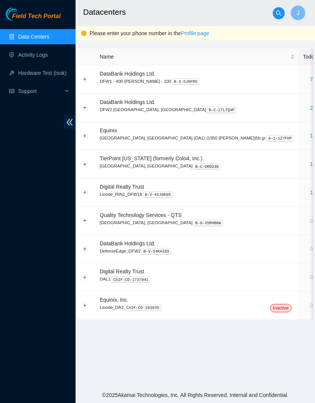 The width and height of the screenshot is (315, 403). Describe the element at coordinates (84, 33) in the screenshot. I see `span: exclamation-circle` at that location.